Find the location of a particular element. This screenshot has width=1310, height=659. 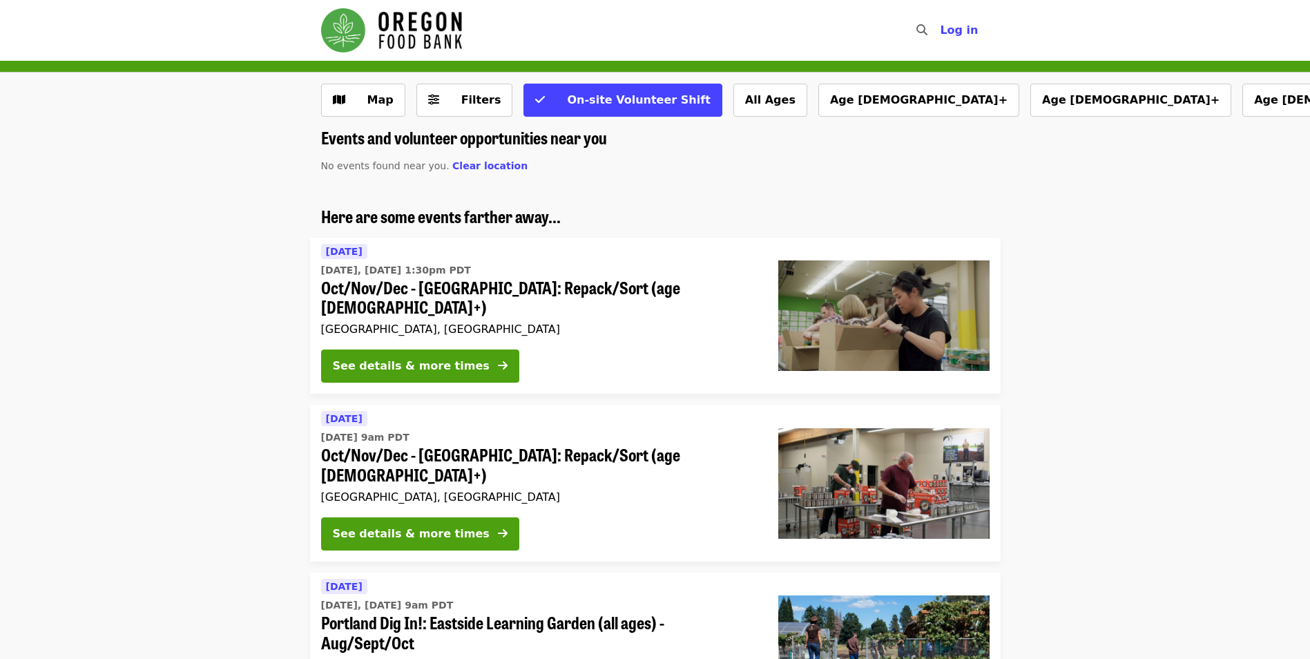

span: Map is located at coordinates (381, 99).